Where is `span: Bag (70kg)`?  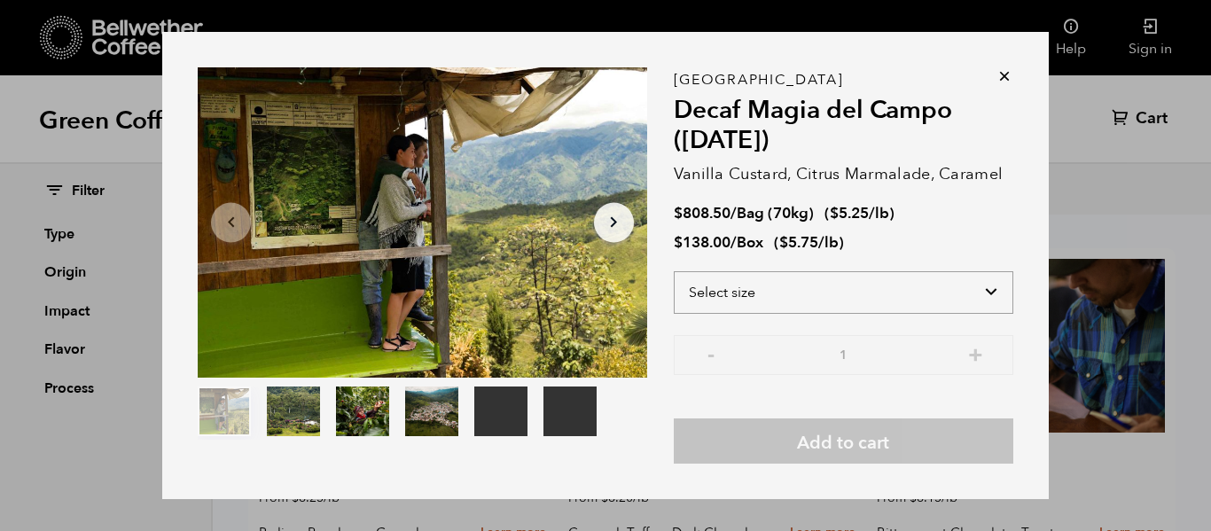
span: Bag (70kg) is located at coordinates (775, 213).